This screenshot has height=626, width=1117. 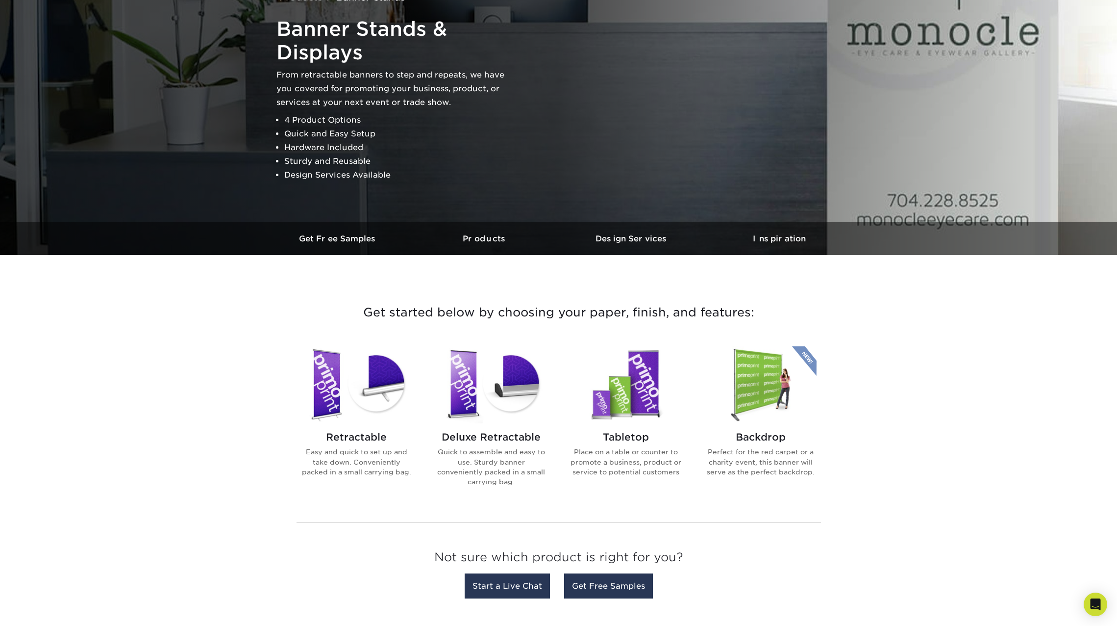 What do you see at coordinates (403, 175) in the screenshot?
I see `li: Design Services Available` at bounding box center [403, 175].